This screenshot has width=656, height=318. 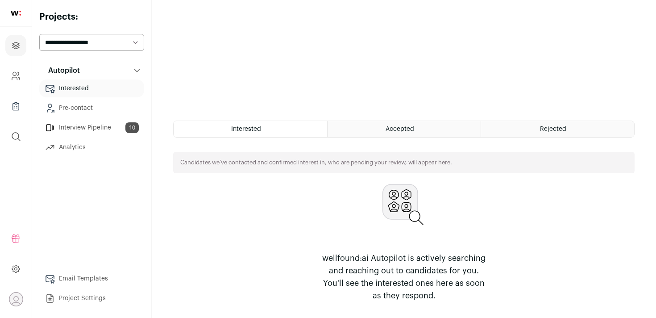 What do you see at coordinates (16, 299) in the screenshot?
I see `button: Open dropdown` at bounding box center [16, 299].